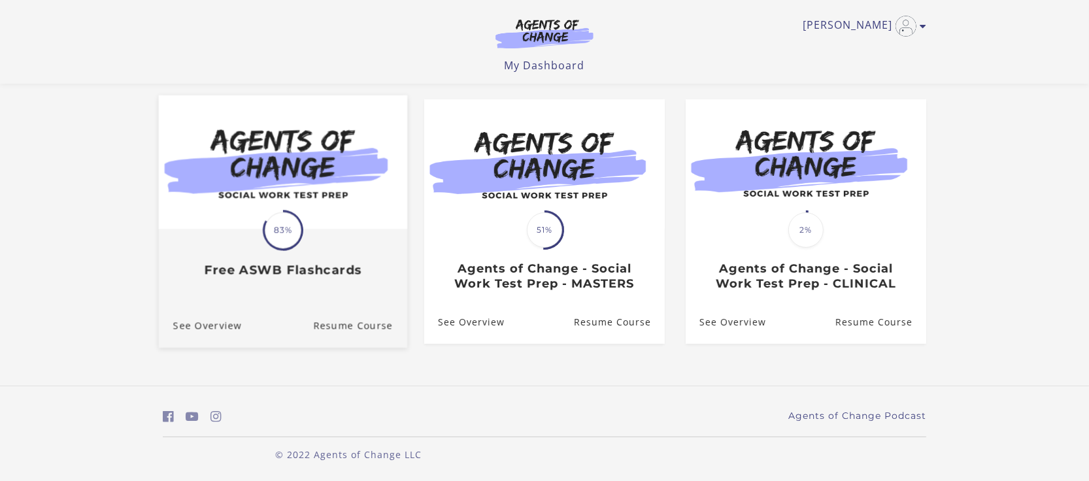 This screenshot has height=481, width=1089. I want to click on a: Agents of Change - Social Work Test Prep - MASTERS: Resume Course, so click(619, 322).